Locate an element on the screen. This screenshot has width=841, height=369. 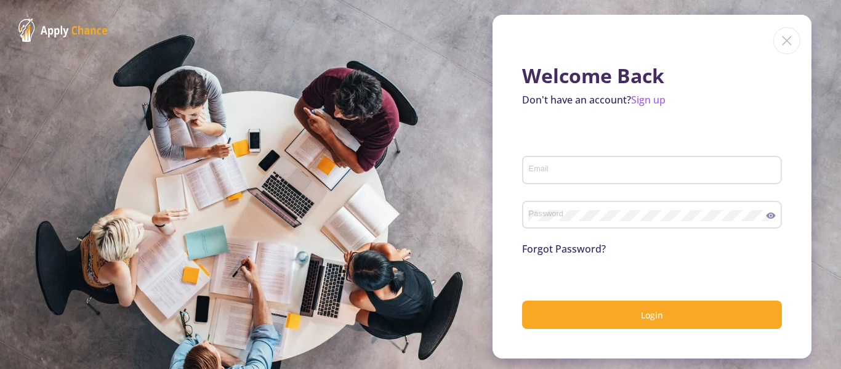
p: Don't have an account? is located at coordinates (652, 100).